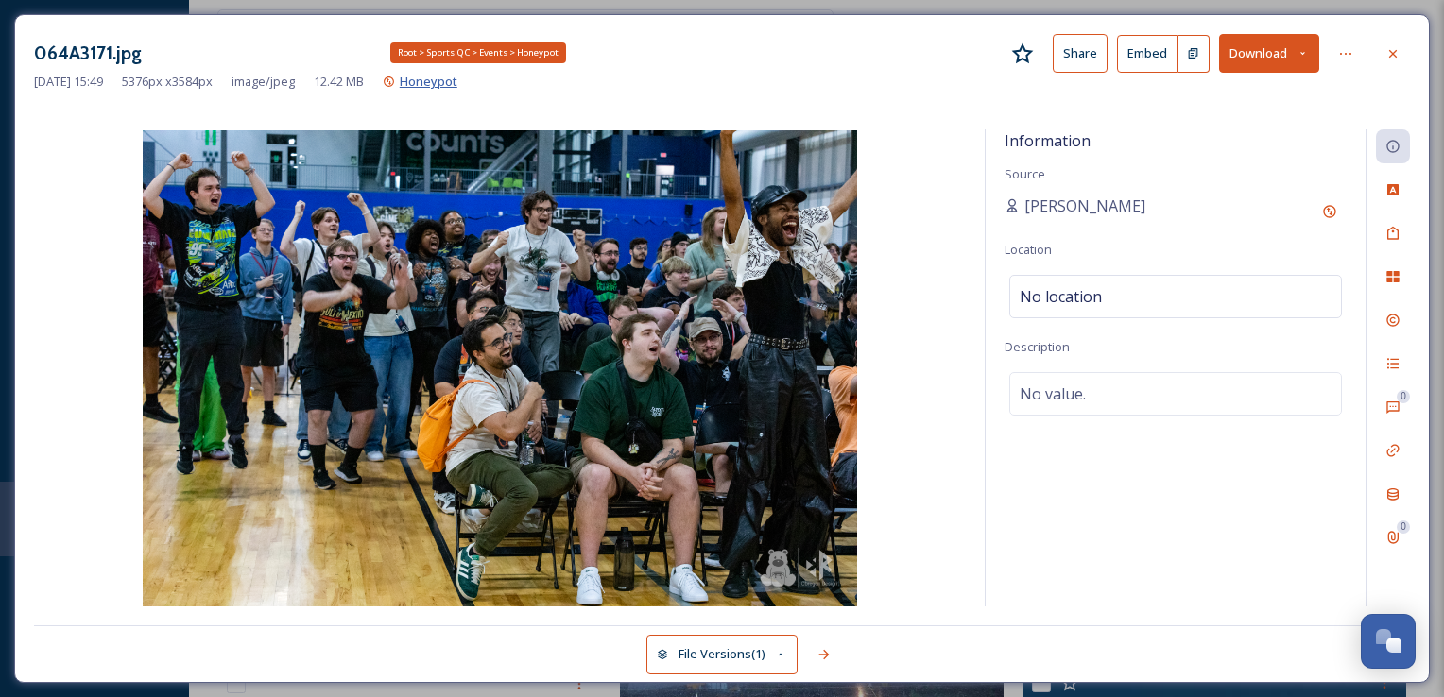 The height and width of the screenshot is (697, 1444). I want to click on button: Open Chat, so click(1388, 642).